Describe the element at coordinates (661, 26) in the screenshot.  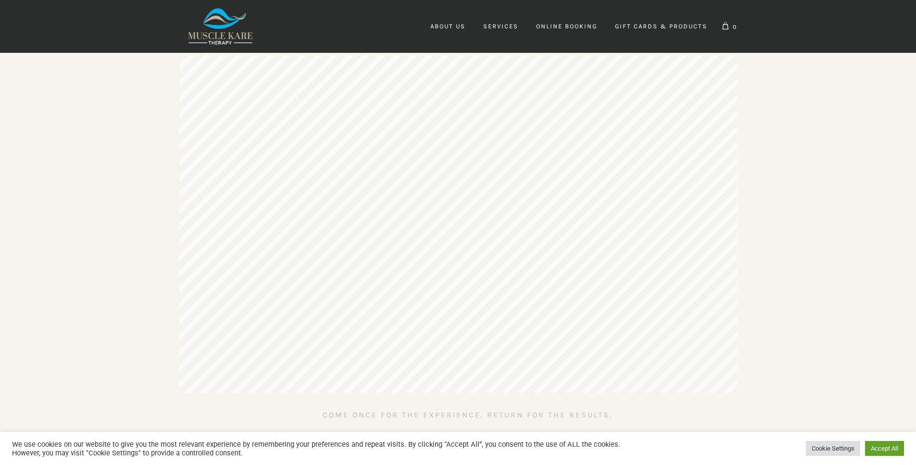
I see `a: Gift Cards & Products` at that location.